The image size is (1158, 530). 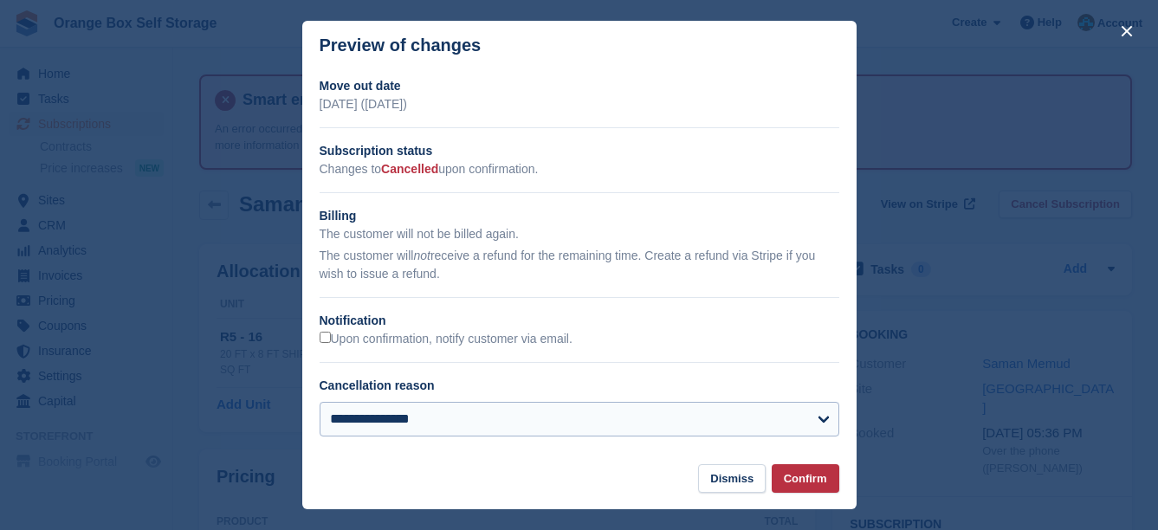 What do you see at coordinates (421, 256) in the screenshot?
I see `em: not` at bounding box center [421, 256].